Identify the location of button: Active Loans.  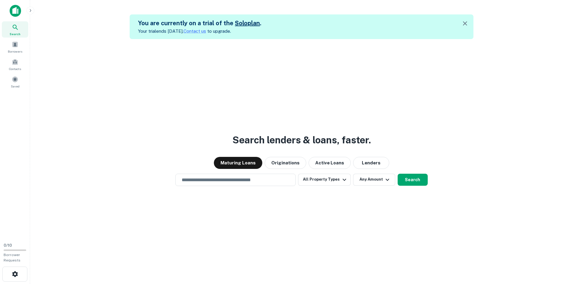
(330, 163).